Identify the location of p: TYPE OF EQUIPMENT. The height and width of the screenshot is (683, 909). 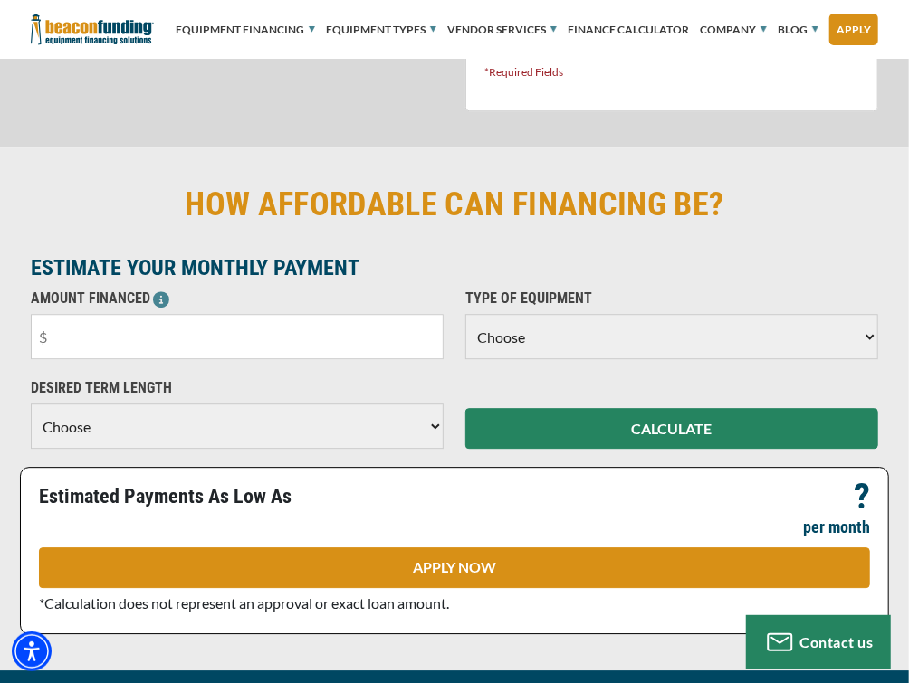
(671, 299).